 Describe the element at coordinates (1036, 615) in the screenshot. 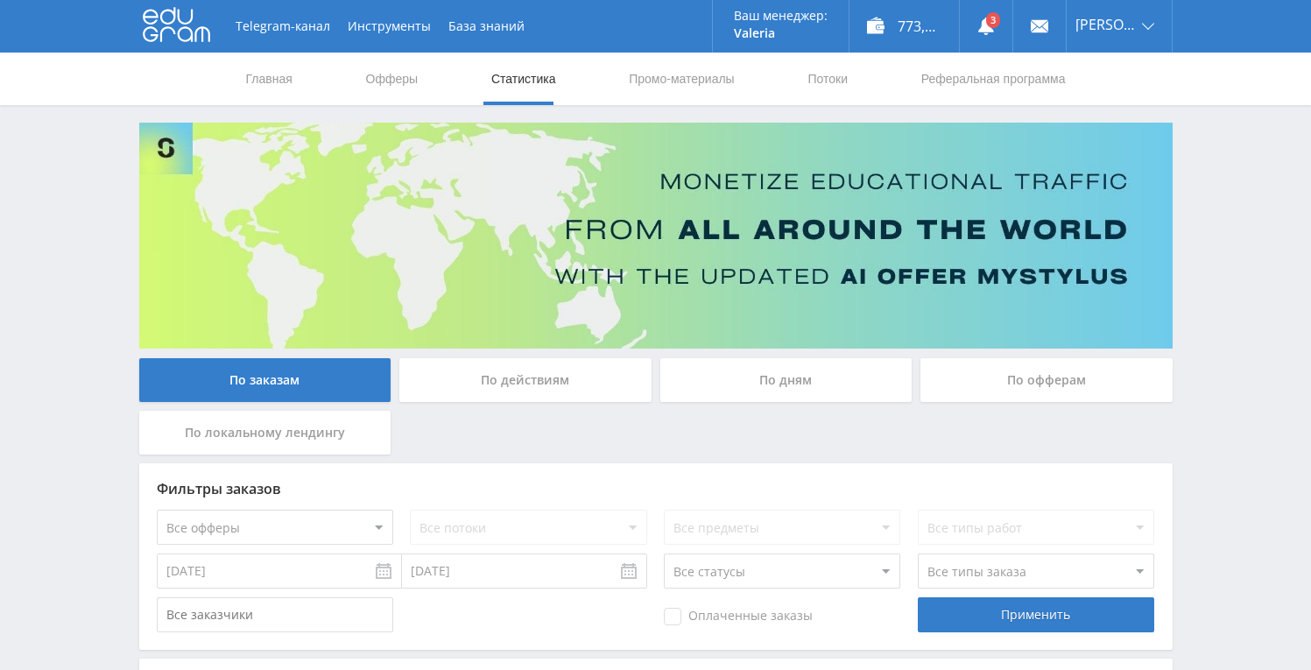

I see `div: Применить` at that location.